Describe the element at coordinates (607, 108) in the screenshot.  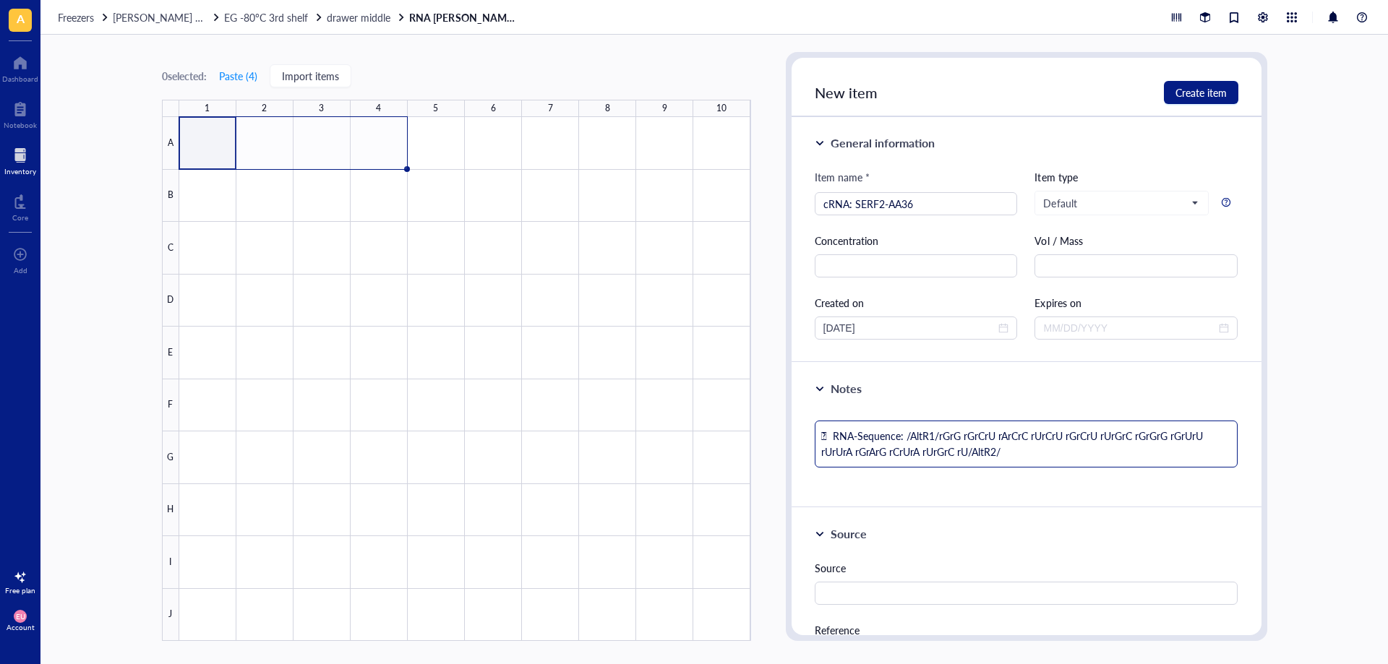
I see `div: 8` at that location.